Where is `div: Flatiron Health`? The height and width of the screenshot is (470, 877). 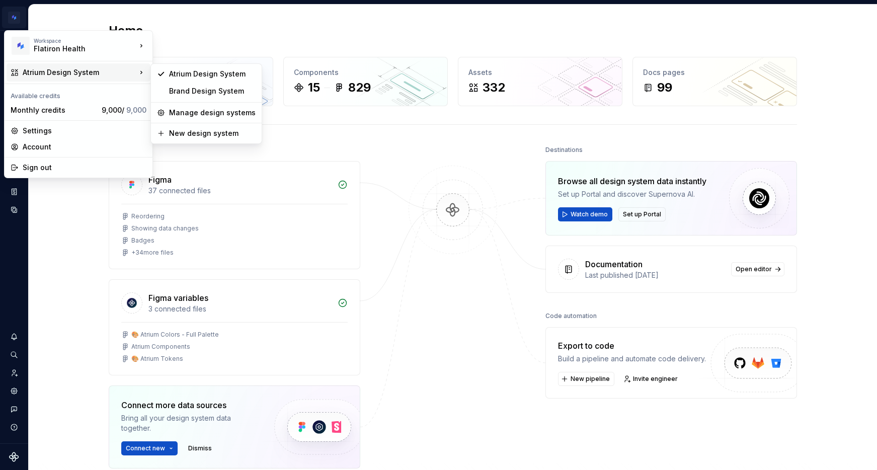 div: Flatiron Health is located at coordinates (76, 49).